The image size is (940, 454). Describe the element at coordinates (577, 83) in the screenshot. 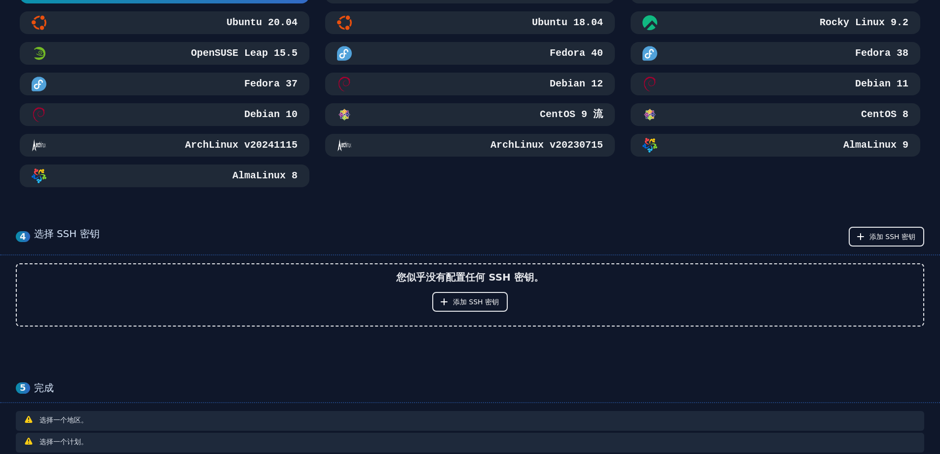

I see `font: Debian 12` at that location.